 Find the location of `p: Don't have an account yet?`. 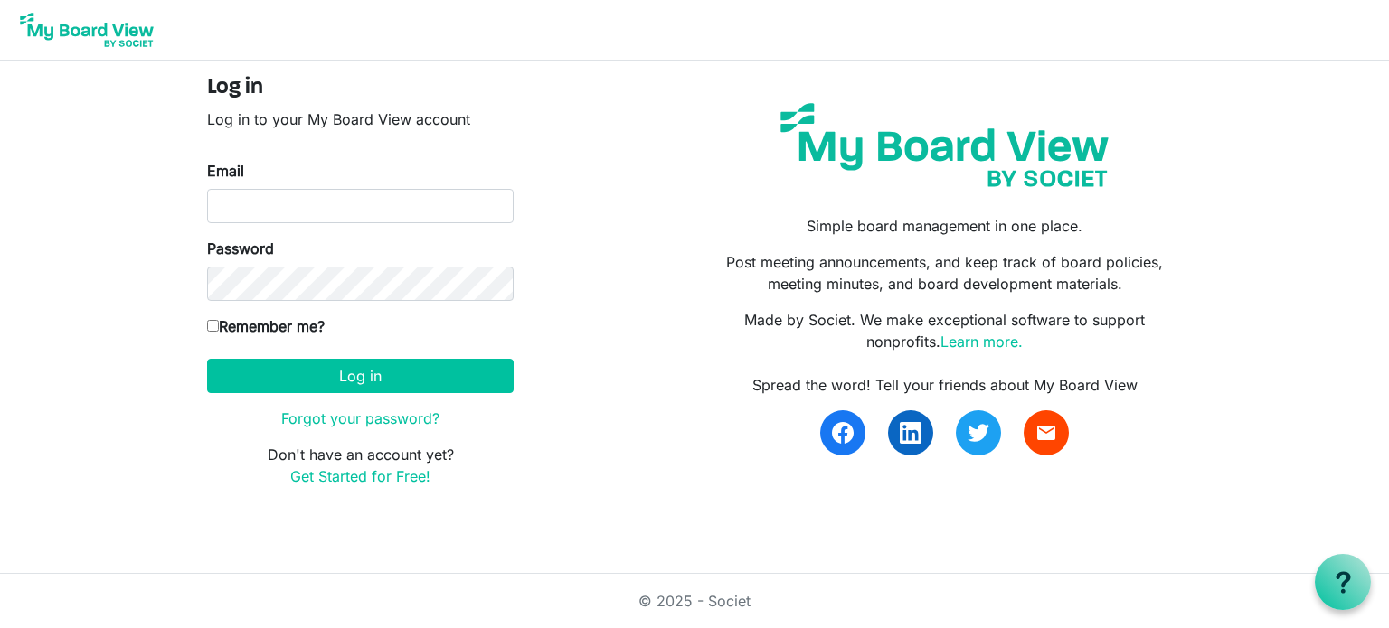

p: Don't have an account yet? is located at coordinates (360, 466).